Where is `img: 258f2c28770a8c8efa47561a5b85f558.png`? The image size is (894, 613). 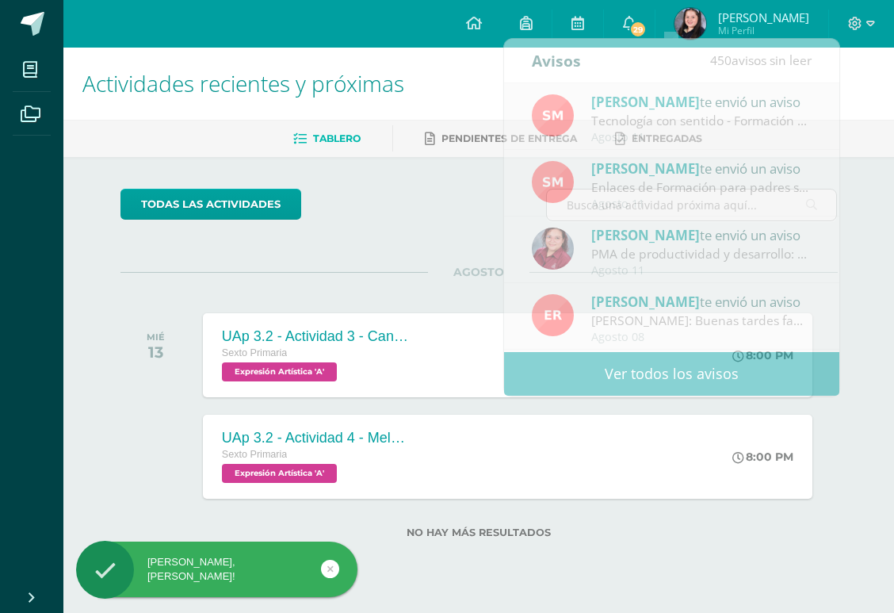
img: 258f2c28770a8c8efa47561a5b85f558.png is located at coordinates (552, 248).